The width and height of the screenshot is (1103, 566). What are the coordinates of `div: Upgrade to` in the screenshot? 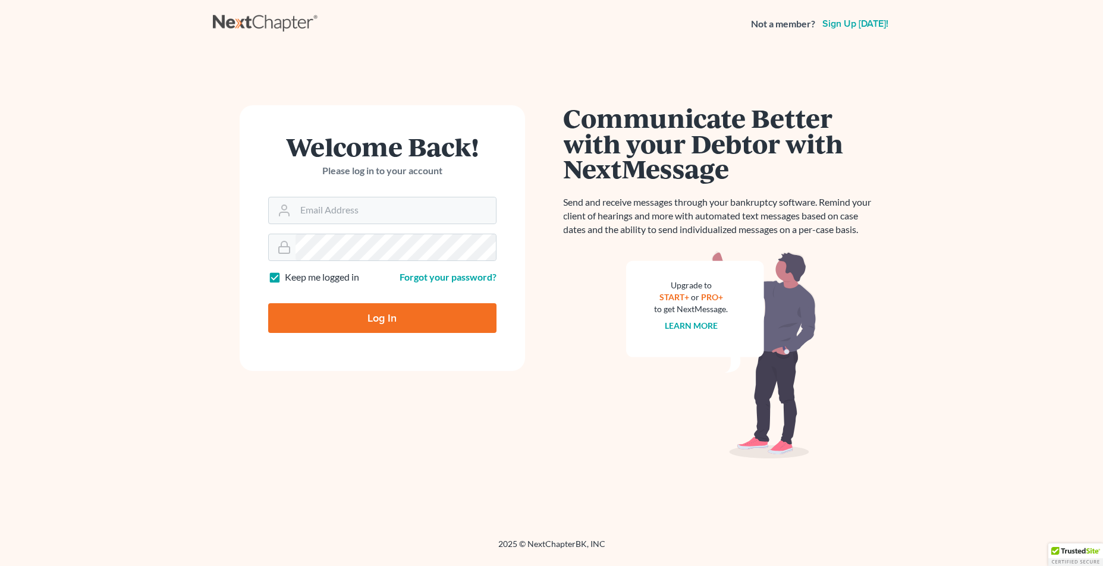 It's located at (692, 286).